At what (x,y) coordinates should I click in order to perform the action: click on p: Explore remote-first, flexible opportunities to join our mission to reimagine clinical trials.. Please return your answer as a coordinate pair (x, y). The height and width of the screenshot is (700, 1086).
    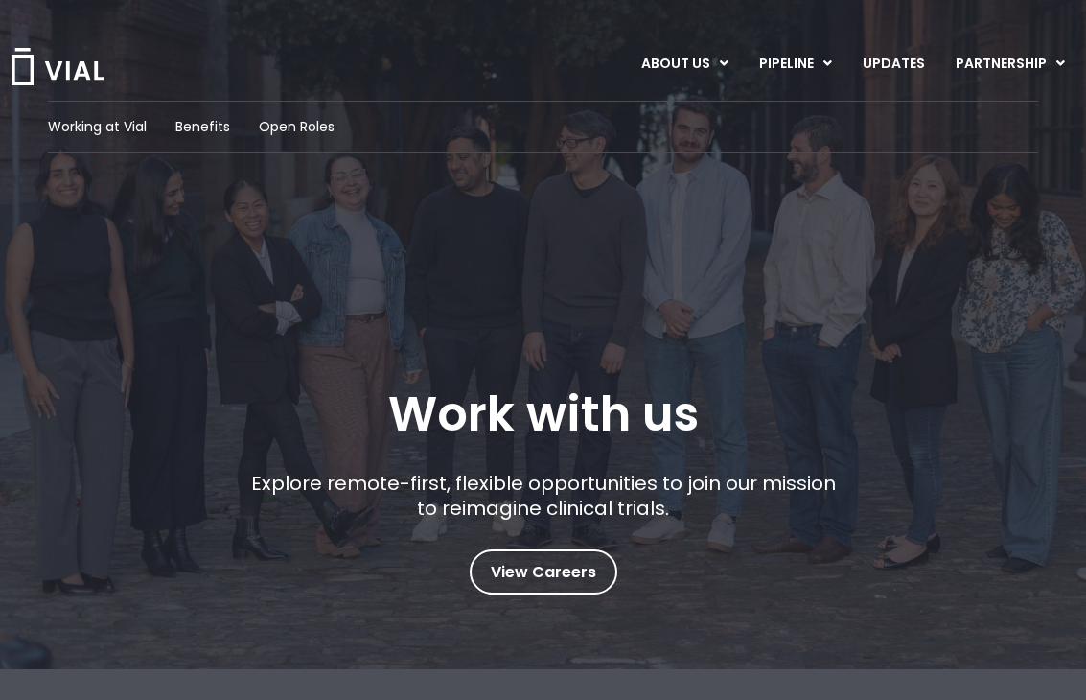
    Looking at the image, I should click on (542, 495).